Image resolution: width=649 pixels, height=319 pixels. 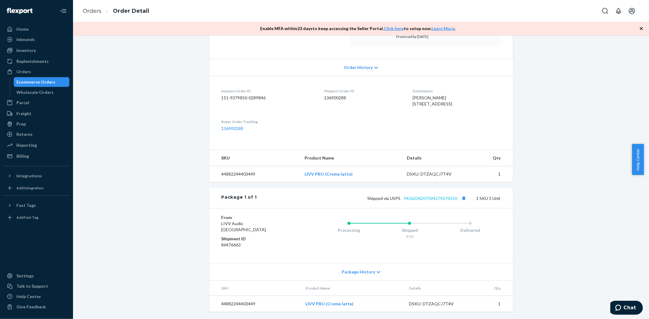 What do you see at coordinates (33, 61) in the screenshot?
I see `div: Replenishments` at bounding box center [33, 61].